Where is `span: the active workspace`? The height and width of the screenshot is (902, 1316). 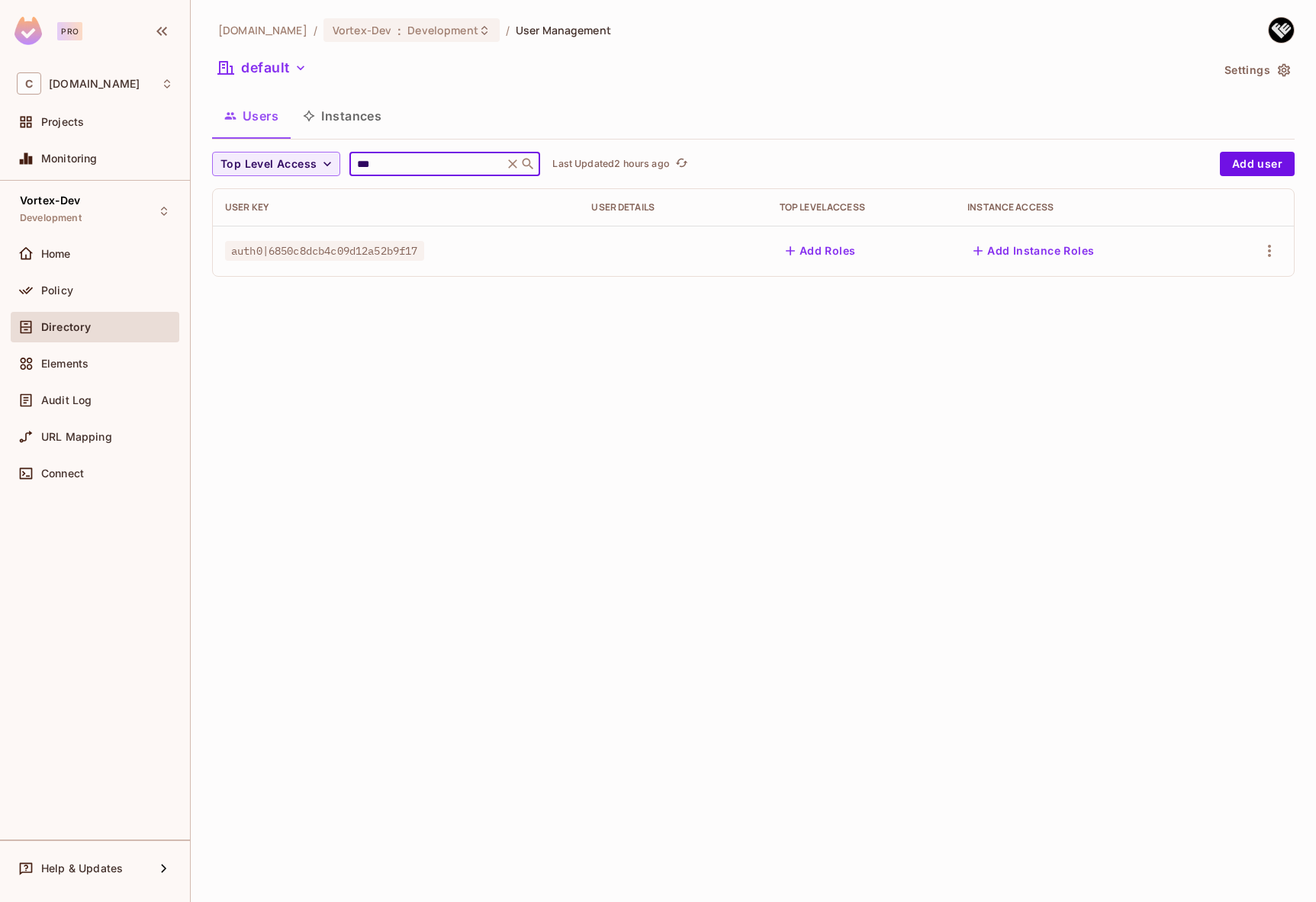
span: the active workspace is located at coordinates (263, 29).